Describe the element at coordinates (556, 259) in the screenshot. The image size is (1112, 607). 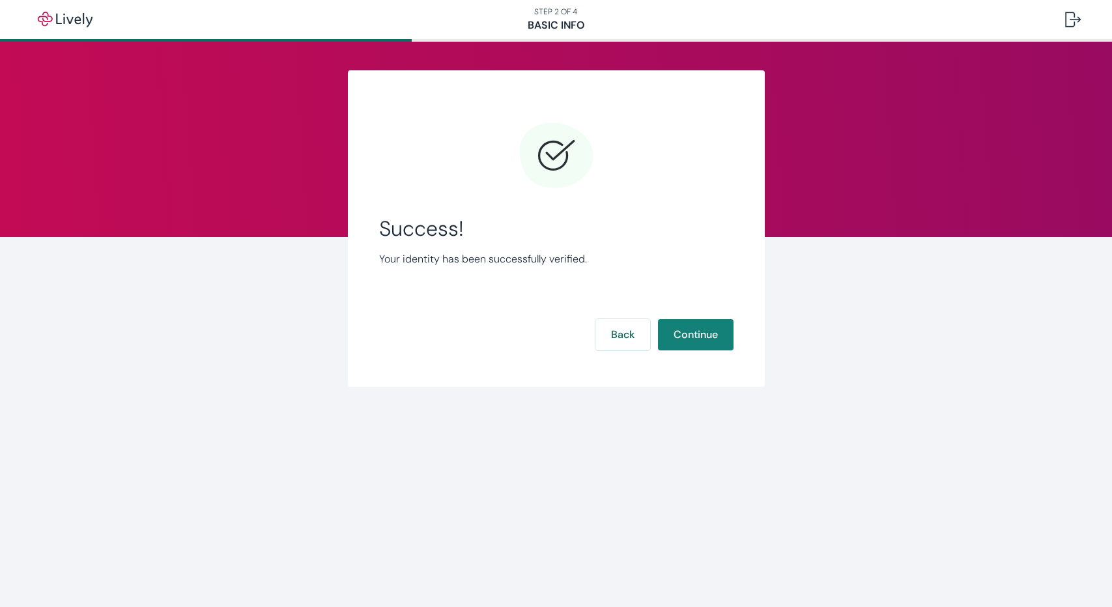
I see `p: Your identity has been successfully verified.` at that location.